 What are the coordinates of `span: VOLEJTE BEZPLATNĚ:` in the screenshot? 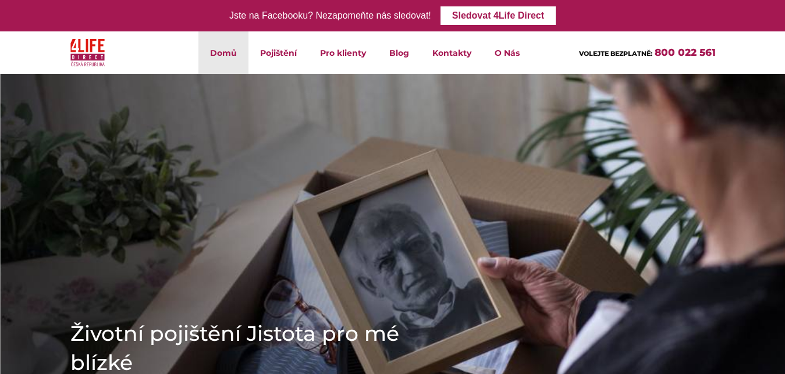 It's located at (616, 54).